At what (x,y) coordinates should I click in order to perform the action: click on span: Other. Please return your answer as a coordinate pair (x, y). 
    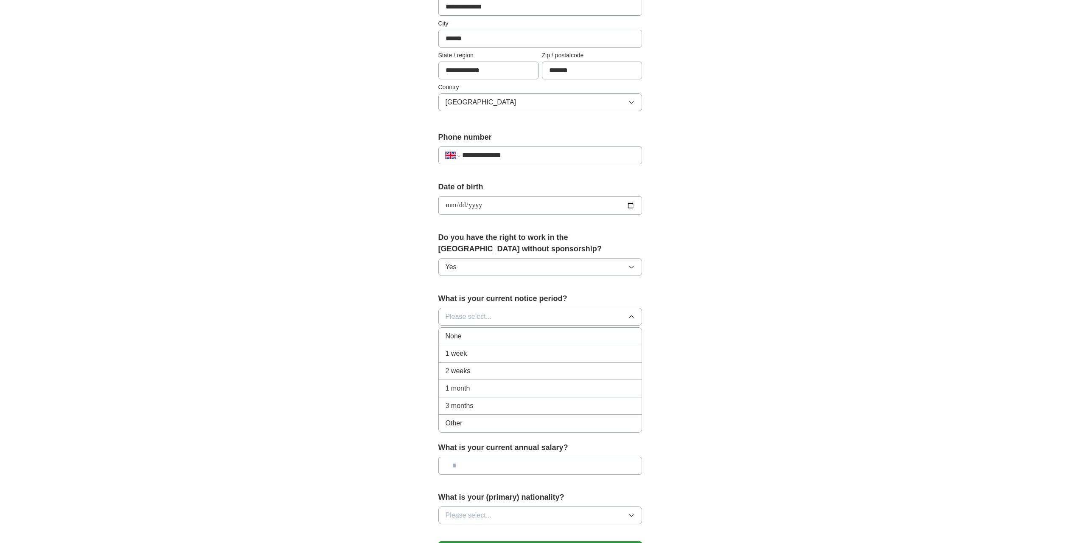
    Looking at the image, I should click on (454, 423).